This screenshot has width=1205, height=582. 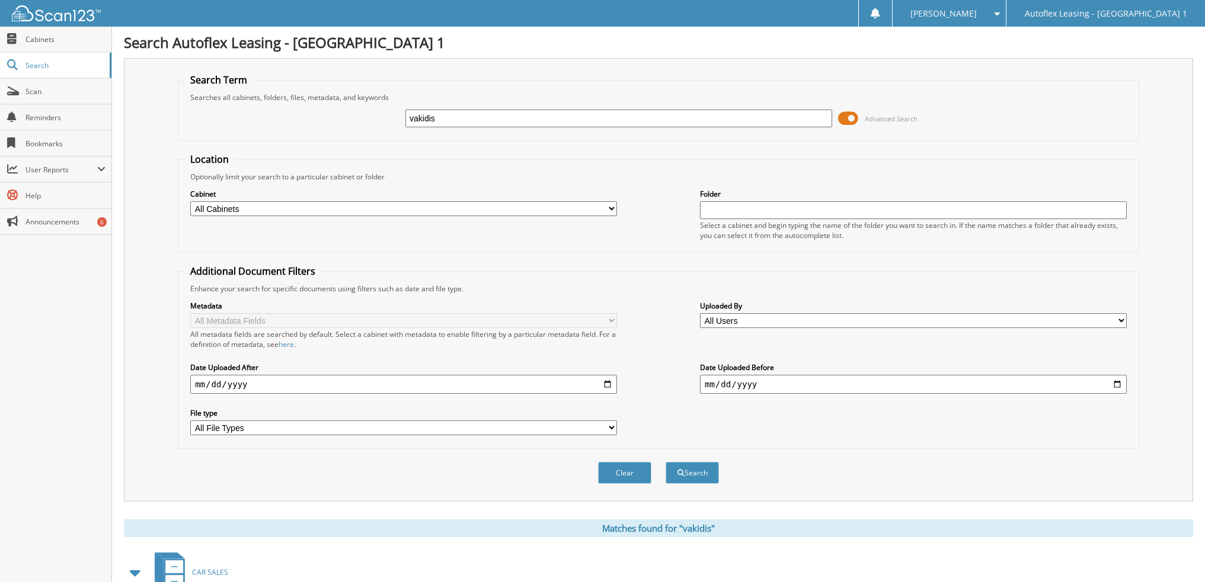 I want to click on div: 6, so click(x=102, y=222).